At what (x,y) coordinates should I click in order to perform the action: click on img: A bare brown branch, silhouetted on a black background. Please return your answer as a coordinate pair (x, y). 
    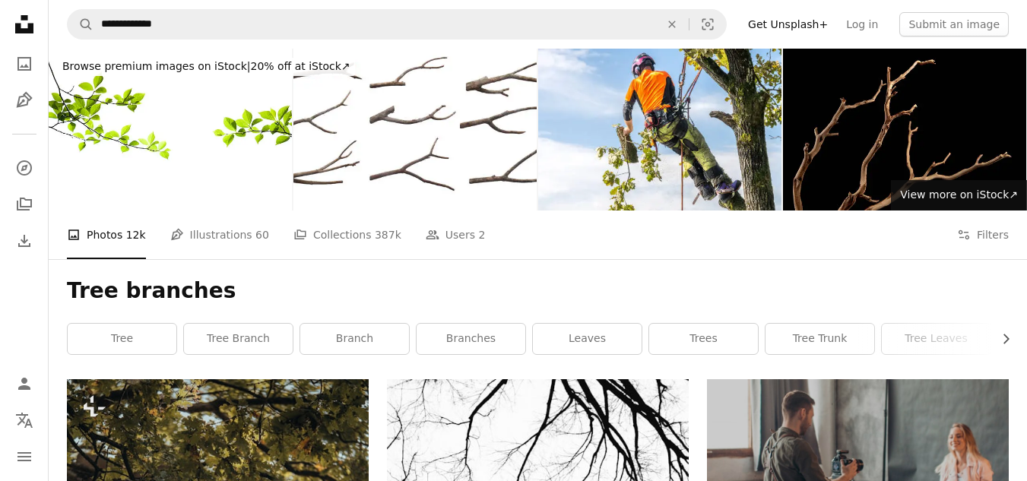
    Looking at the image, I should click on (905, 129).